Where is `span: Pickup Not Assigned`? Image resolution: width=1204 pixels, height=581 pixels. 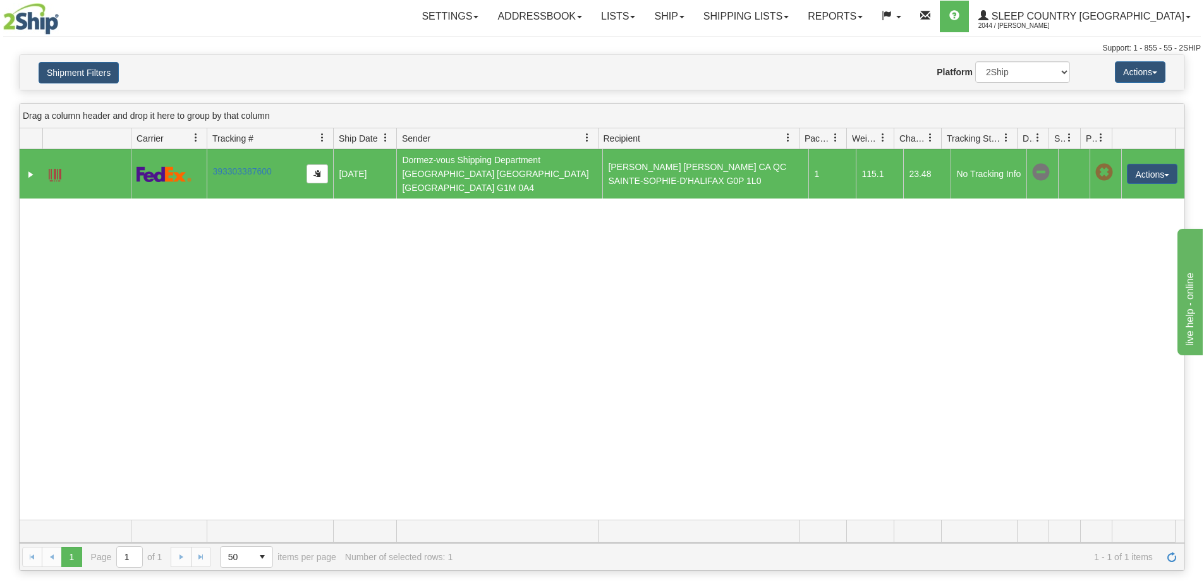 span: Pickup Not Assigned is located at coordinates (1104, 172).